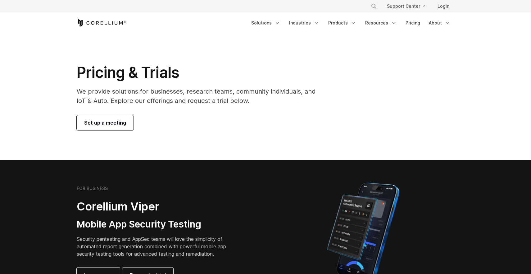 This screenshot has width=531, height=274. I want to click on a: About, so click(440, 23).